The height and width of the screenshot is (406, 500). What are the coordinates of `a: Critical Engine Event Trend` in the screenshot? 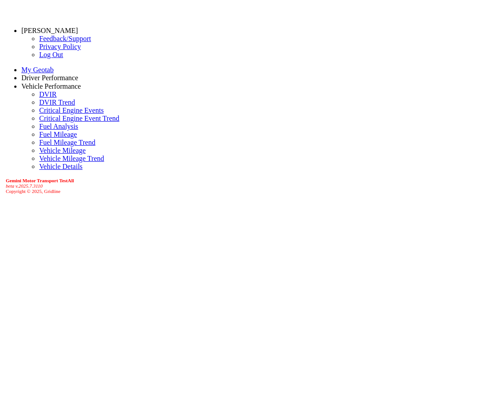 It's located at (79, 118).